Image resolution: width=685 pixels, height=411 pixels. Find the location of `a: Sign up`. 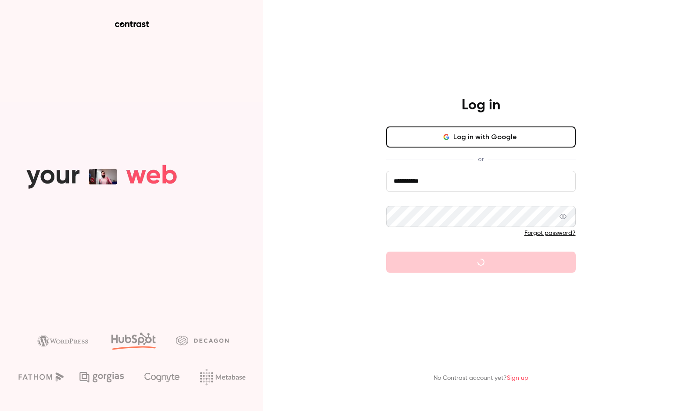

a: Sign up is located at coordinates (517, 378).